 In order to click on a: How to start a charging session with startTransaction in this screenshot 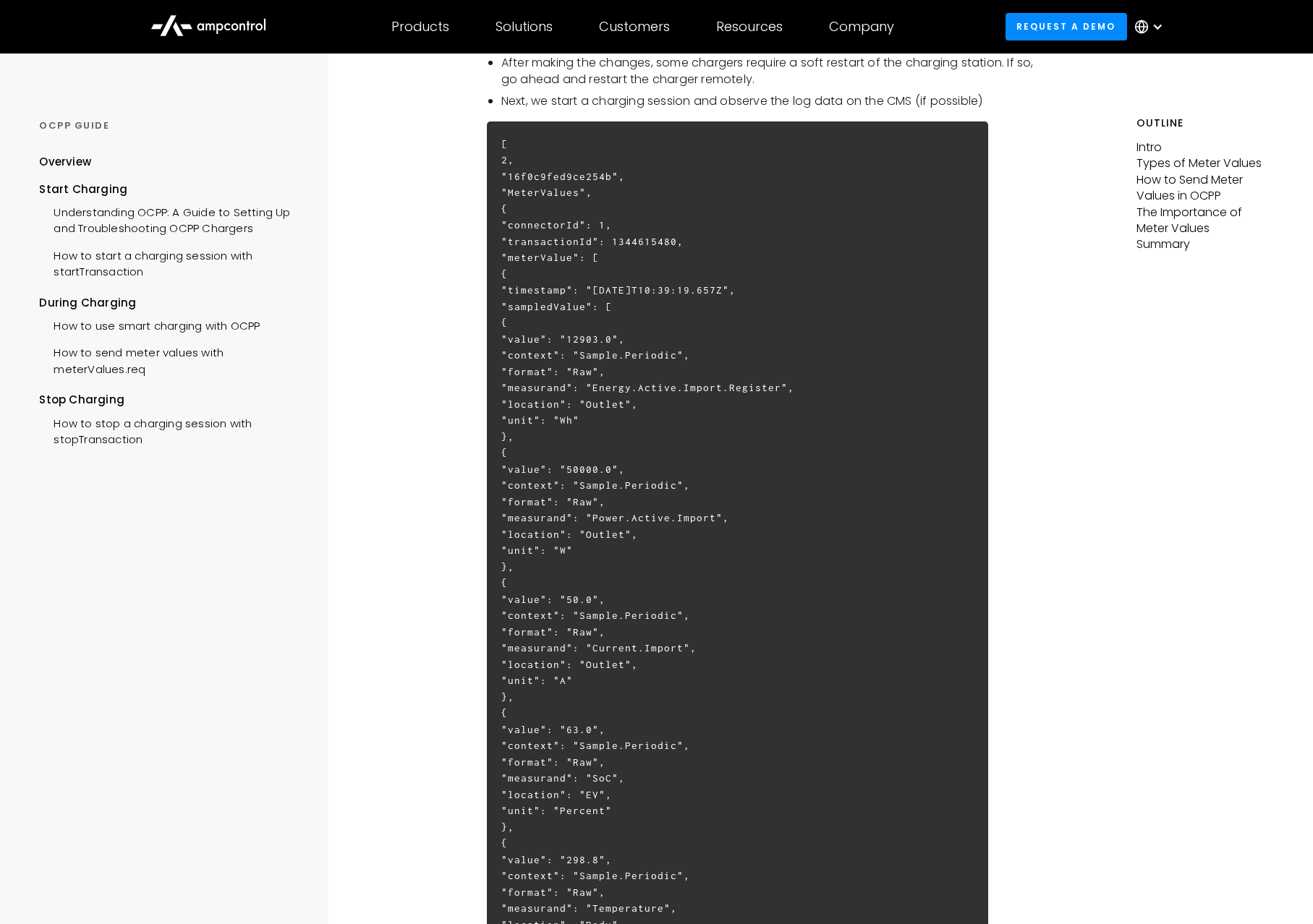, I will do `click(170, 262)`.